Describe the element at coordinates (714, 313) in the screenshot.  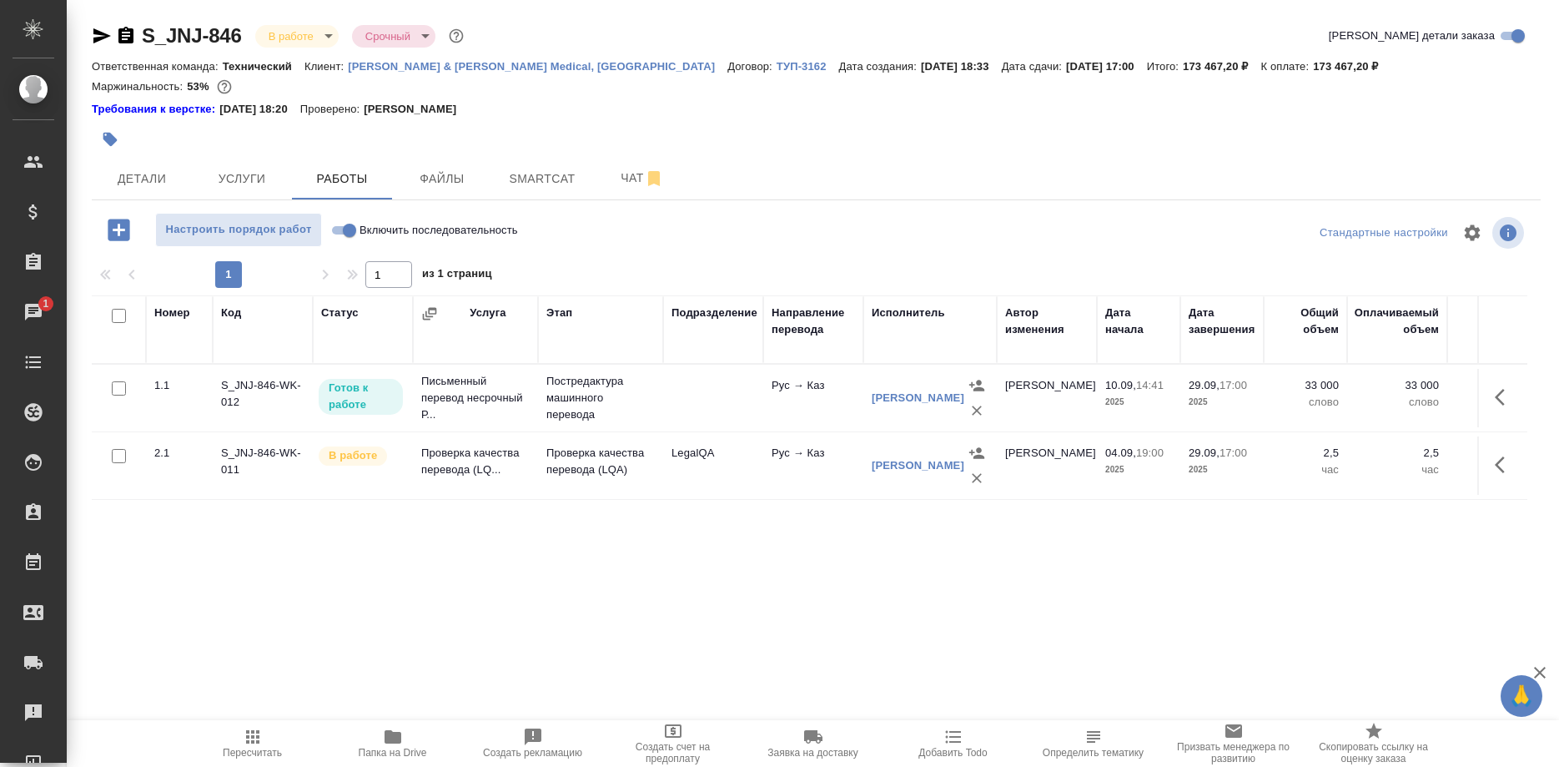
I see `div: Подразделение` at that location.